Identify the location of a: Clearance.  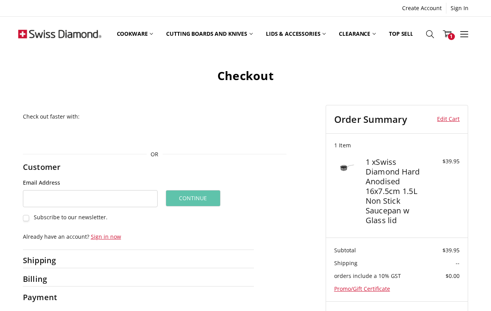
(357, 34).